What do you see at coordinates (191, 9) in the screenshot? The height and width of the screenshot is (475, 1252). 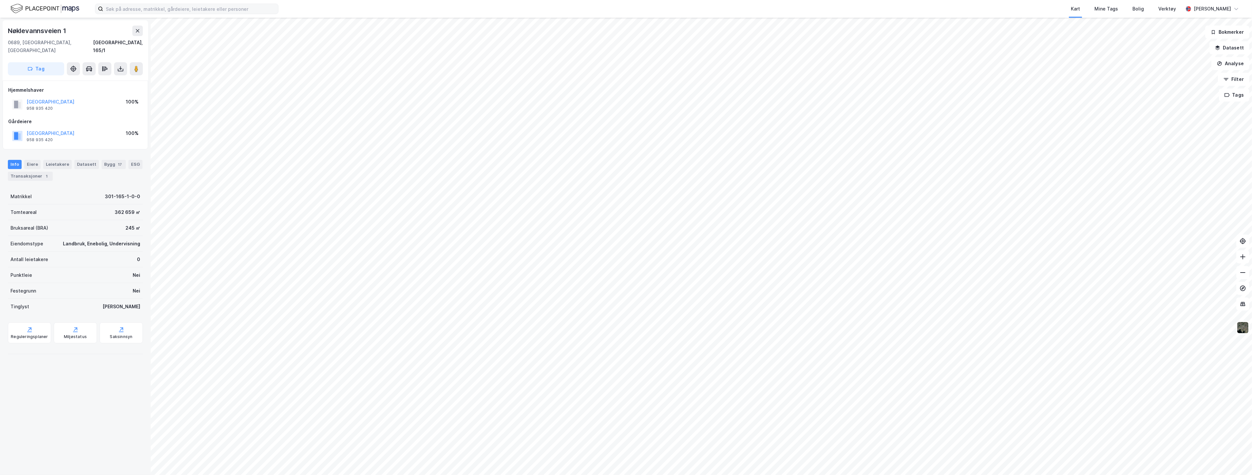 I see `input: Søk på adresse, matrikkel, gårdeiere, leietakere eller personer` at bounding box center [191, 9].